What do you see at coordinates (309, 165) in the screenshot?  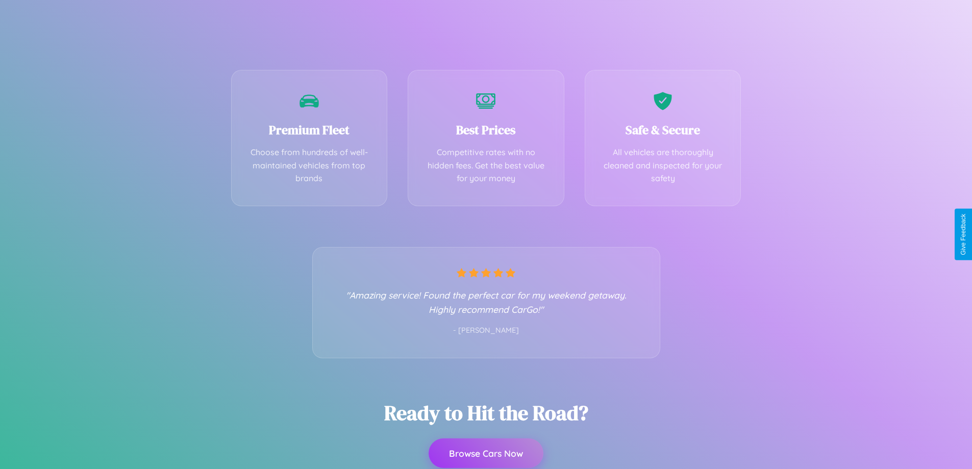 I see `p: Choose from hundreds of well-maintained vehicles from top brands` at bounding box center [309, 165].